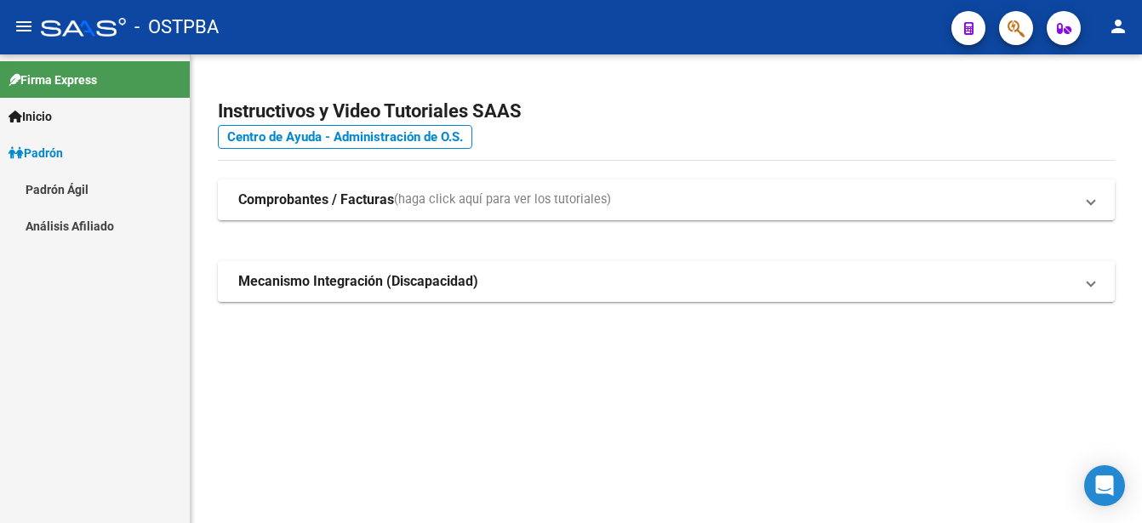  Describe the element at coordinates (502, 200) in the screenshot. I see `span: (haga click aquí para ver los tutoriales)` at that location.